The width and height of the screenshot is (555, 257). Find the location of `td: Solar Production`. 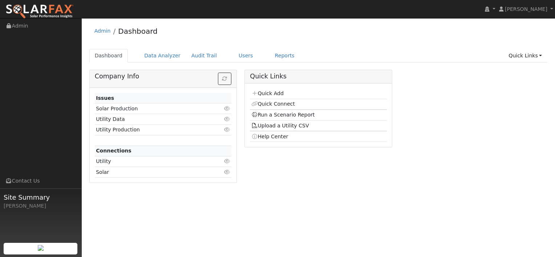

td: Solar Production is located at coordinates (152, 109).